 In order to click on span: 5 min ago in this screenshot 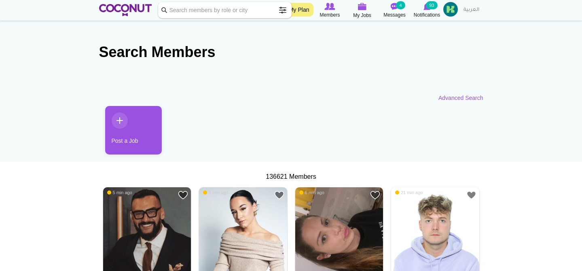, I will do `click(120, 193)`.